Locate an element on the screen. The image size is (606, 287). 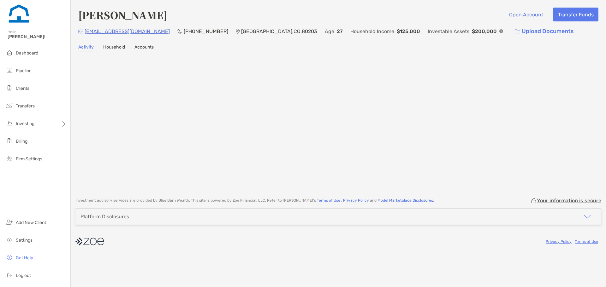
img: settings icon is located at coordinates (9, 240).